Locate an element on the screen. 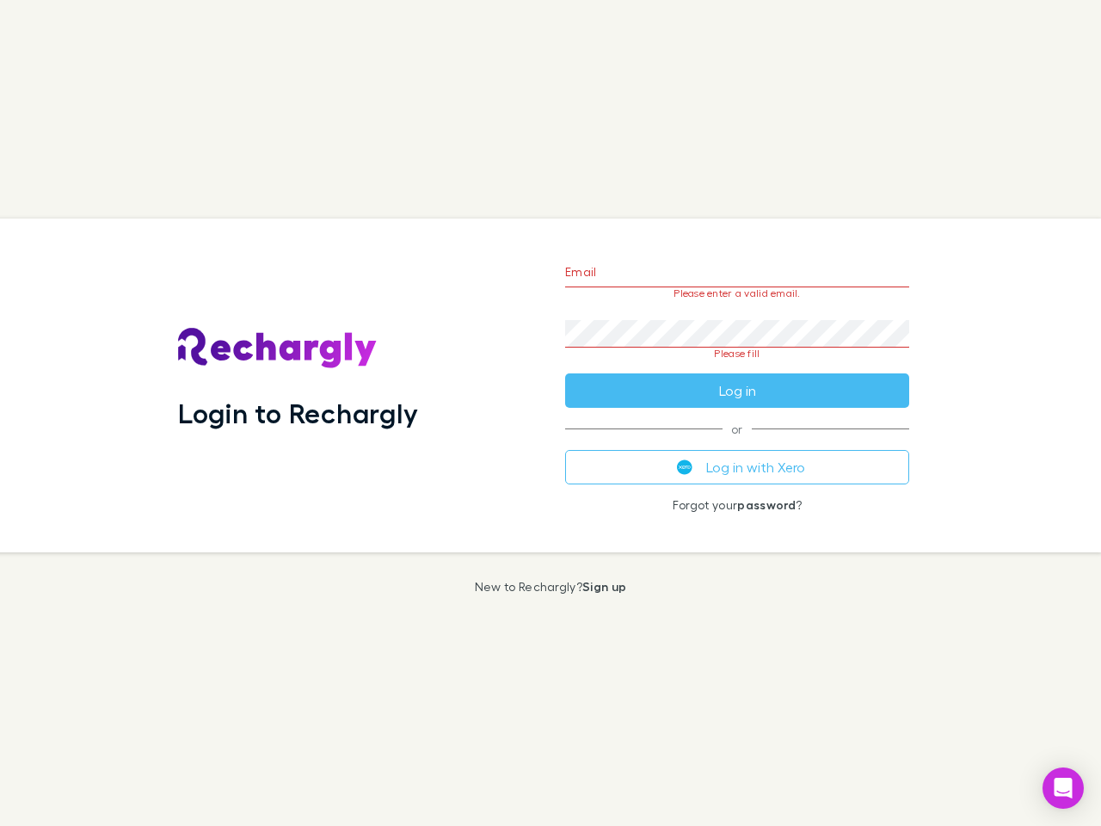 Image resolution: width=1101 pixels, height=826 pixels. img: Xero's logo is located at coordinates (685, 467).